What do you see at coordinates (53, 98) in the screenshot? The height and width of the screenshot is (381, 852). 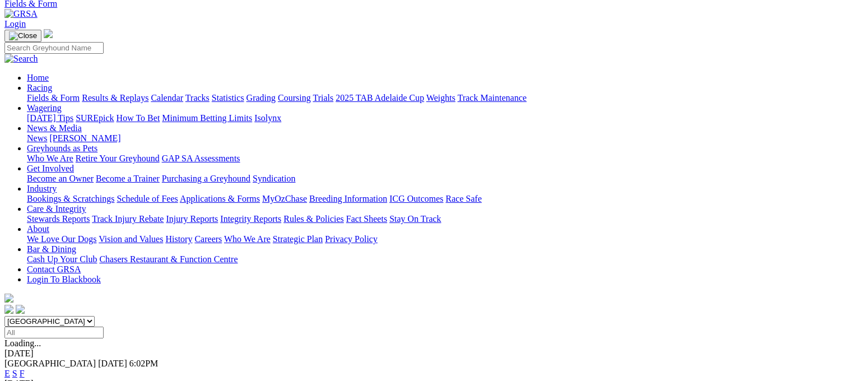 I see `a: Fields & Form` at bounding box center [53, 98].